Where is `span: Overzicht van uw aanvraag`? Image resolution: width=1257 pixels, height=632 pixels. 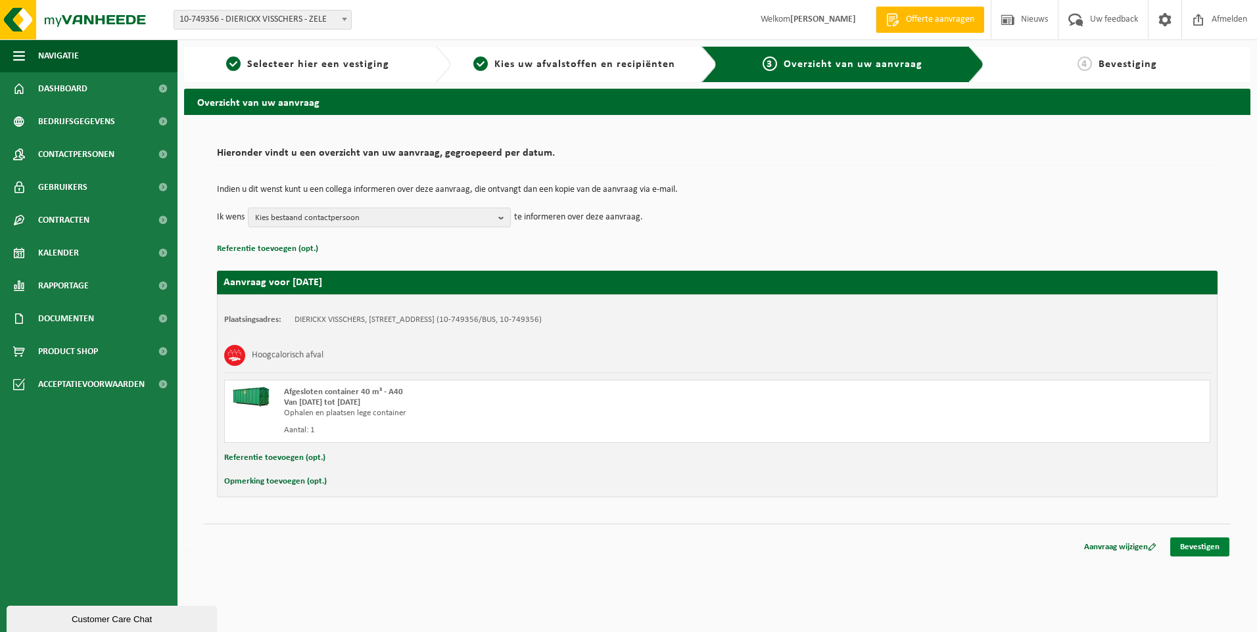
span: Overzicht van uw aanvraag is located at coordinates (853, 64).